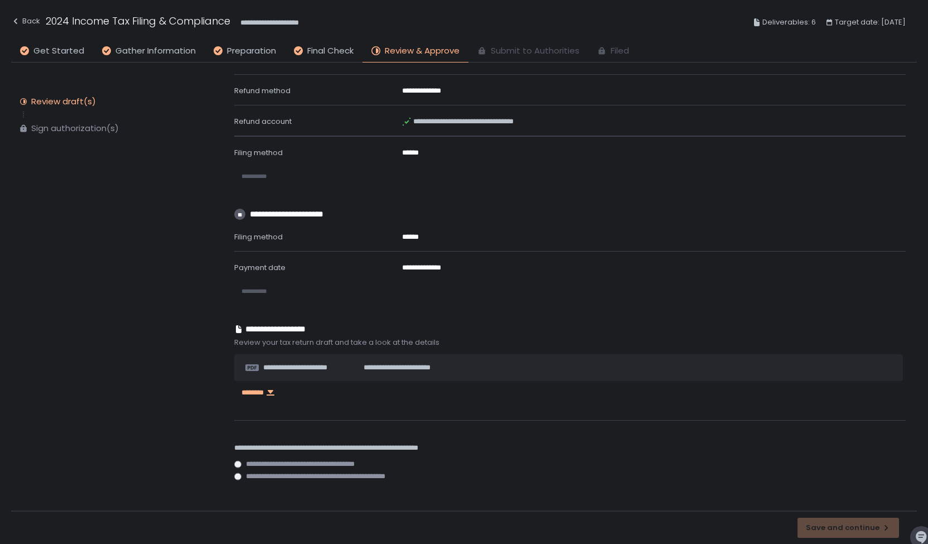 The width and height of the screenshot is (928, 544). What do you see at coordinates (330, 51) in the screenshot?
I see `span: Final Check` at bounding box center [330, 51].